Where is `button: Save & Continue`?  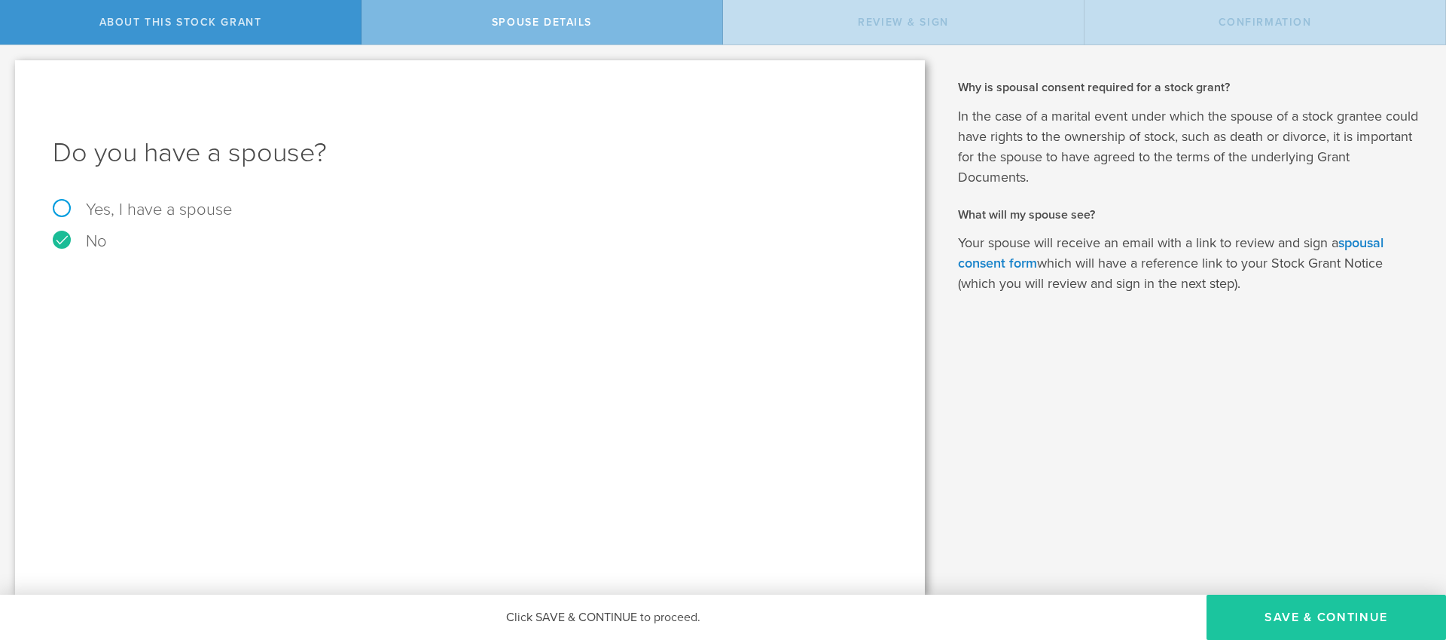 button: Save & Continue is located at coordinates (1327, 617).